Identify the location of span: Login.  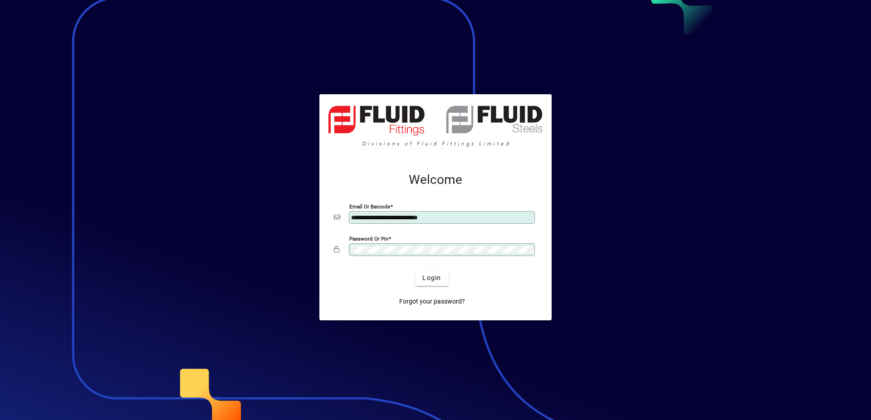
(431, 278).